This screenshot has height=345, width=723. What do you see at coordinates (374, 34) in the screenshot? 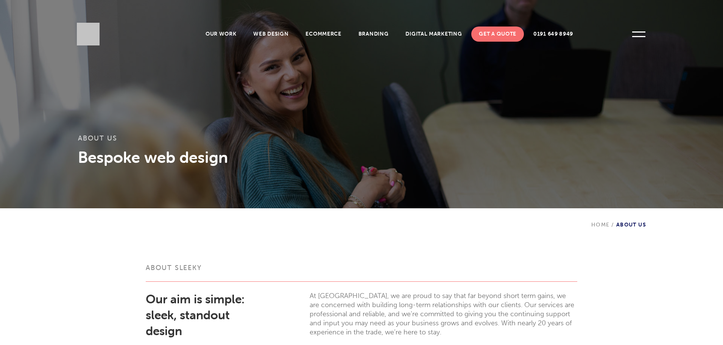
I see `a: Branding` at bounding box center [374, 34].